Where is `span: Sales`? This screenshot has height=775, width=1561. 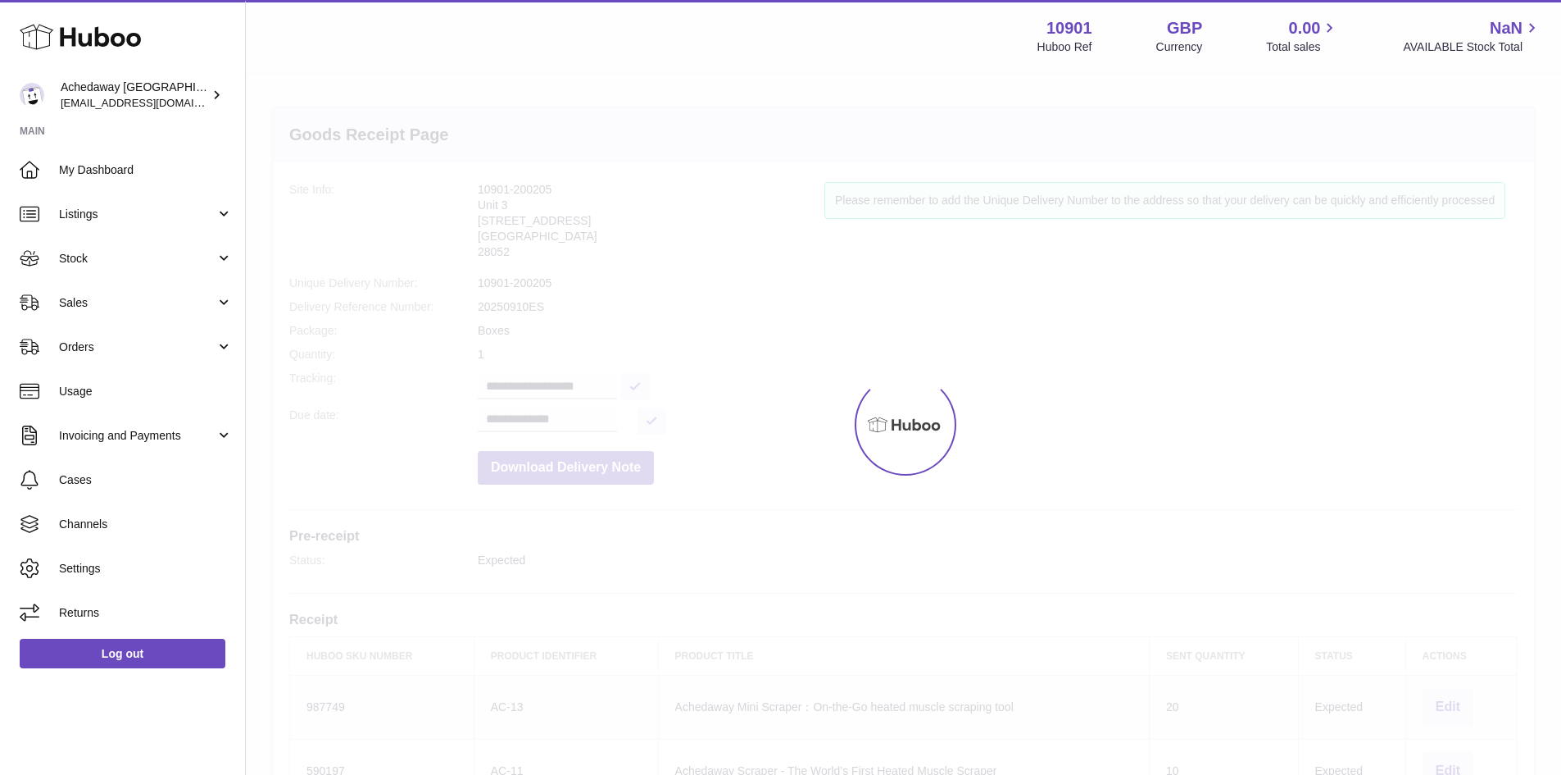
span: Sales is located at coordinates (137, 302).